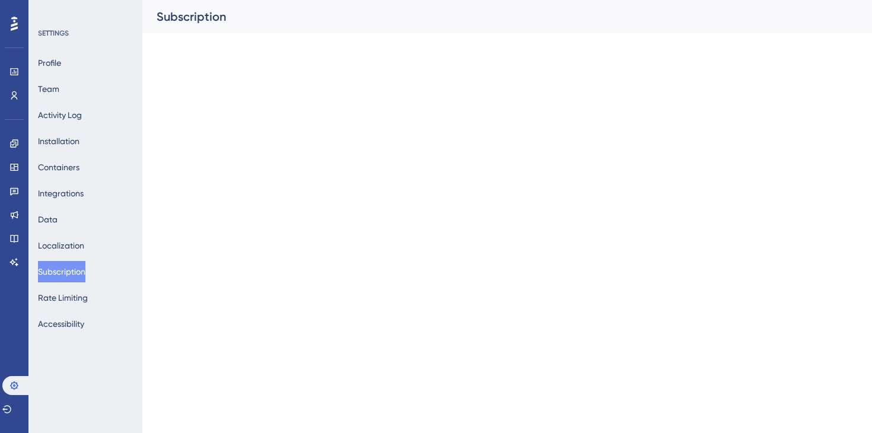  Describe the element at coordinates (86, 33) in the screenshot. I see `div: SETTINGS` at that location.